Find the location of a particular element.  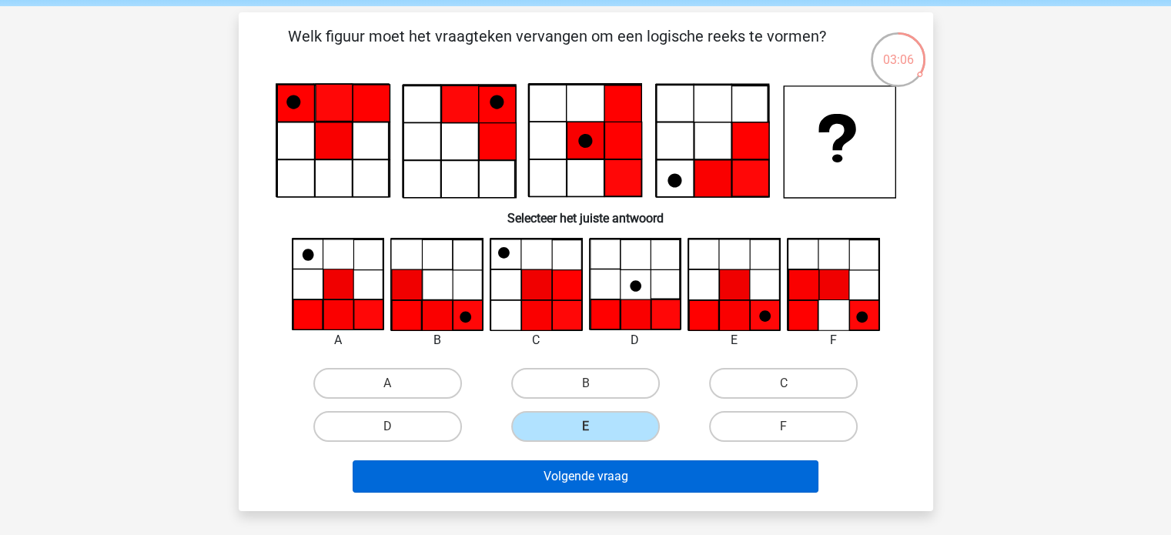

div: B is located at coordinates (437, 340).